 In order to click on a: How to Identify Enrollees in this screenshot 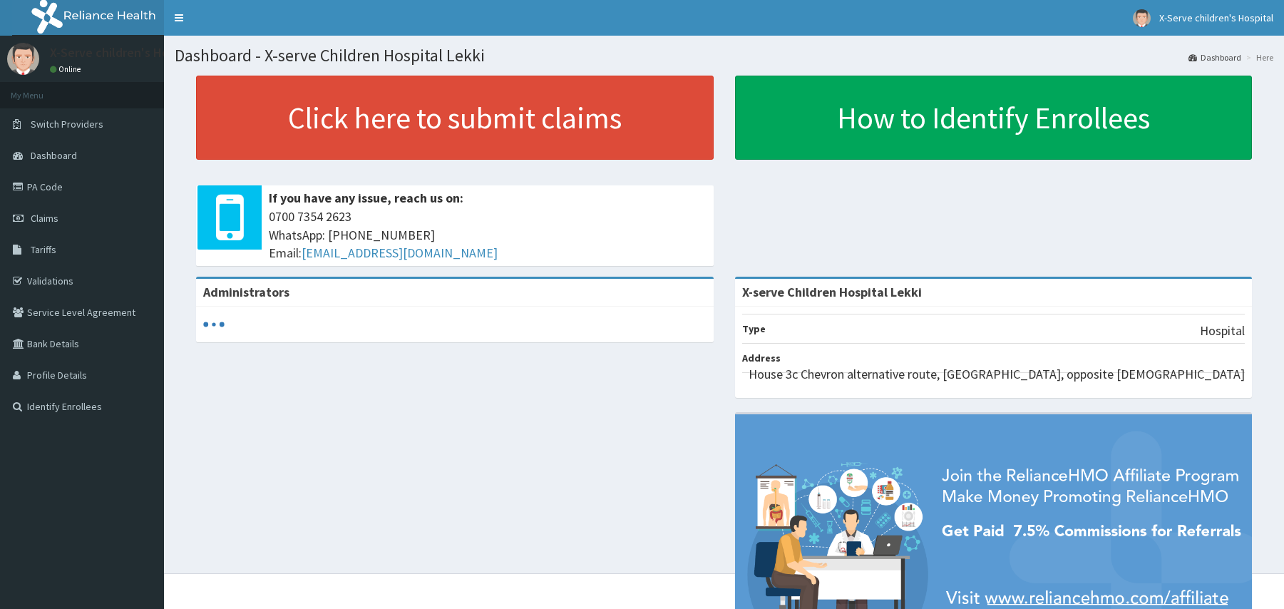, I will do `click(994, 118)`.